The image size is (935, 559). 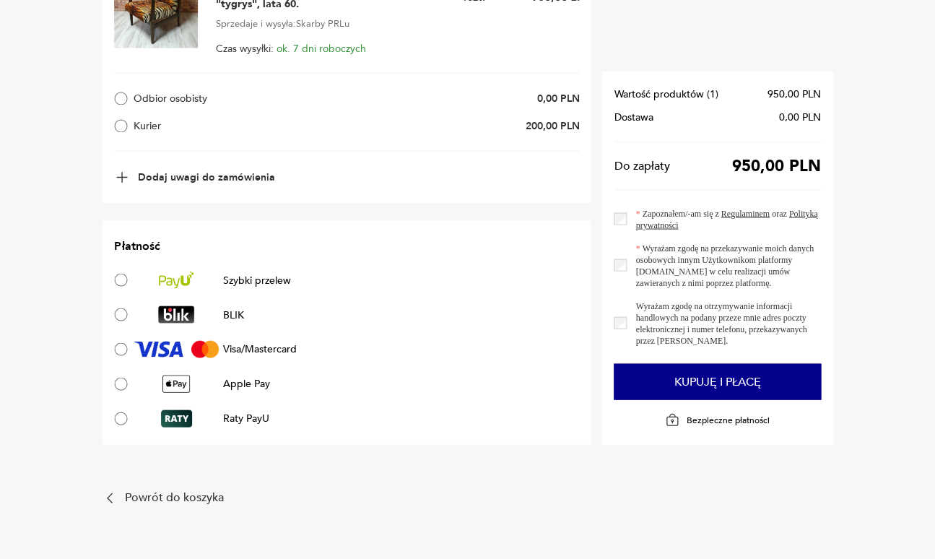 What do you see at coordinates (257, 279) in the screenshot?
I see `p: Szybki przelew` at bounding box center [257, 279].